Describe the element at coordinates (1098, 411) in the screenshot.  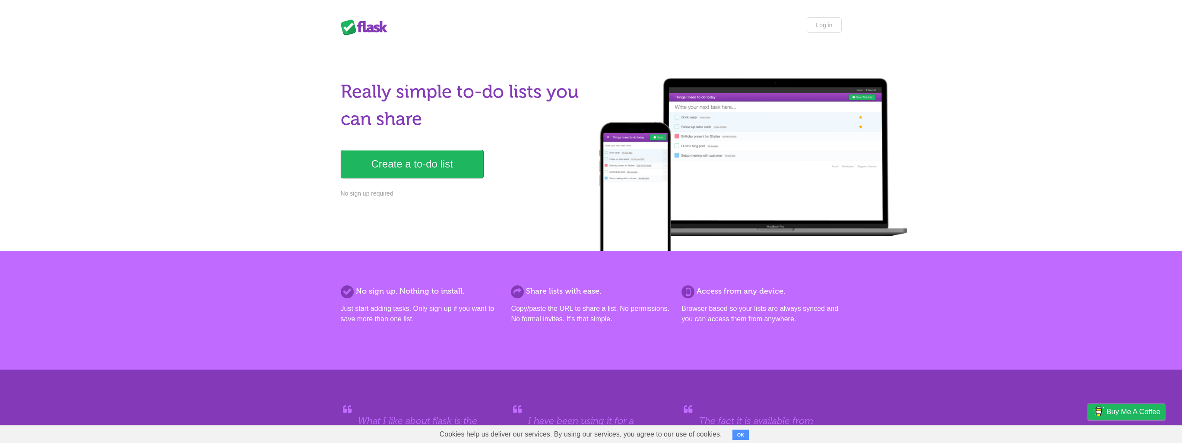
I see `img: Buy me a coffee` at that location.